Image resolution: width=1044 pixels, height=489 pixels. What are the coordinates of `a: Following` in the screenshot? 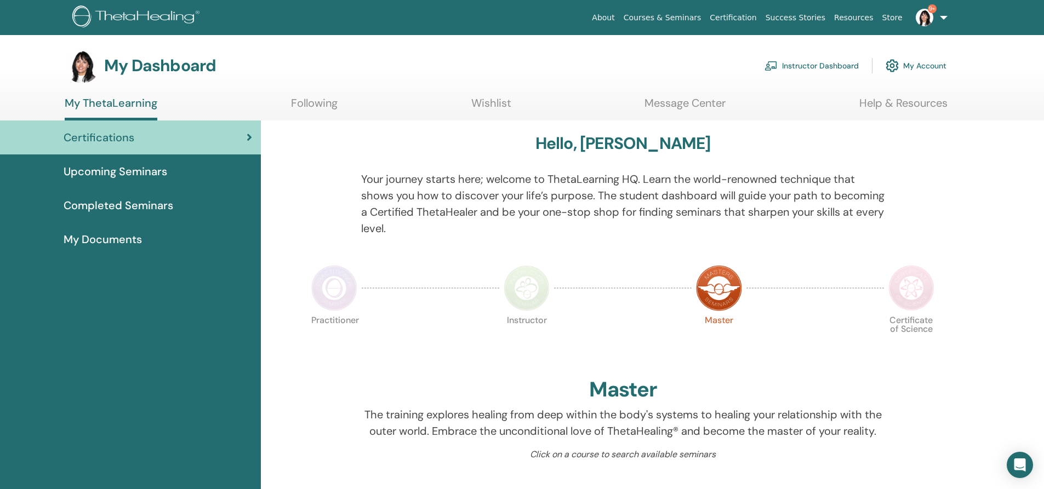 It's located at (314, 107).